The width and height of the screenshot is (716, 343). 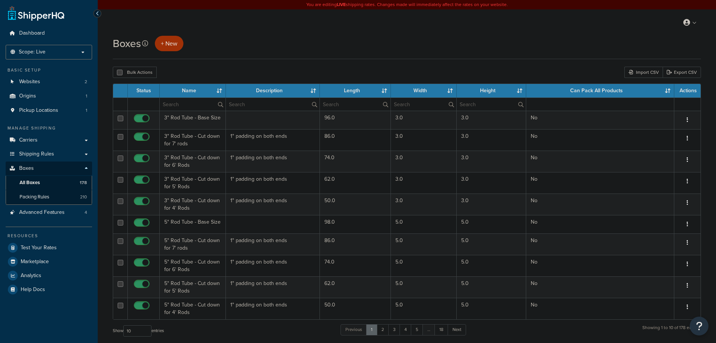 What do you see at coordinates (135, 72) in the screenshot?
I see `button: Bulk Actions` at bounding box center [135, 72].